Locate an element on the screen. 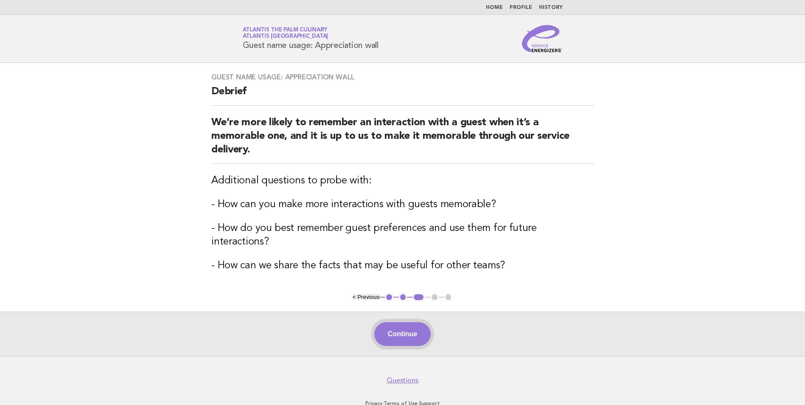  a: Questions is located at coordinates (402, 380).